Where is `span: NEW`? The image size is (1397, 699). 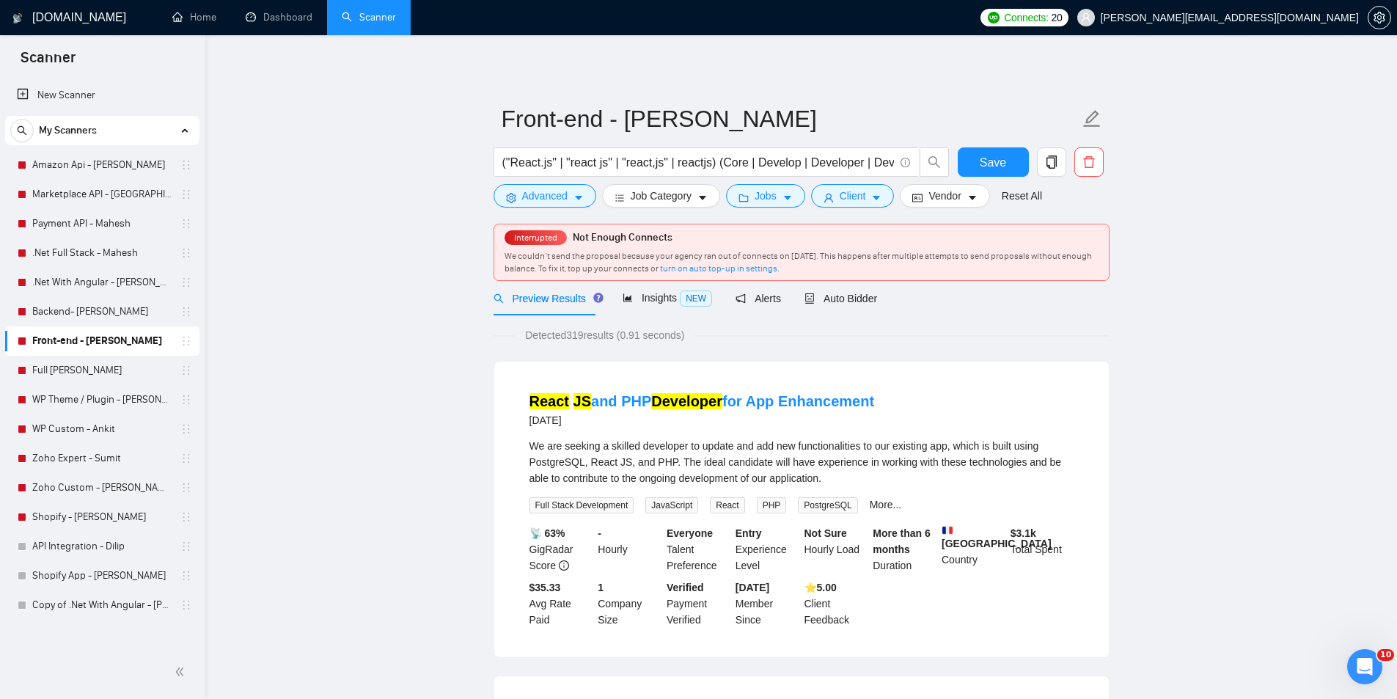
span: NEW is located at coordinates (696, 298).